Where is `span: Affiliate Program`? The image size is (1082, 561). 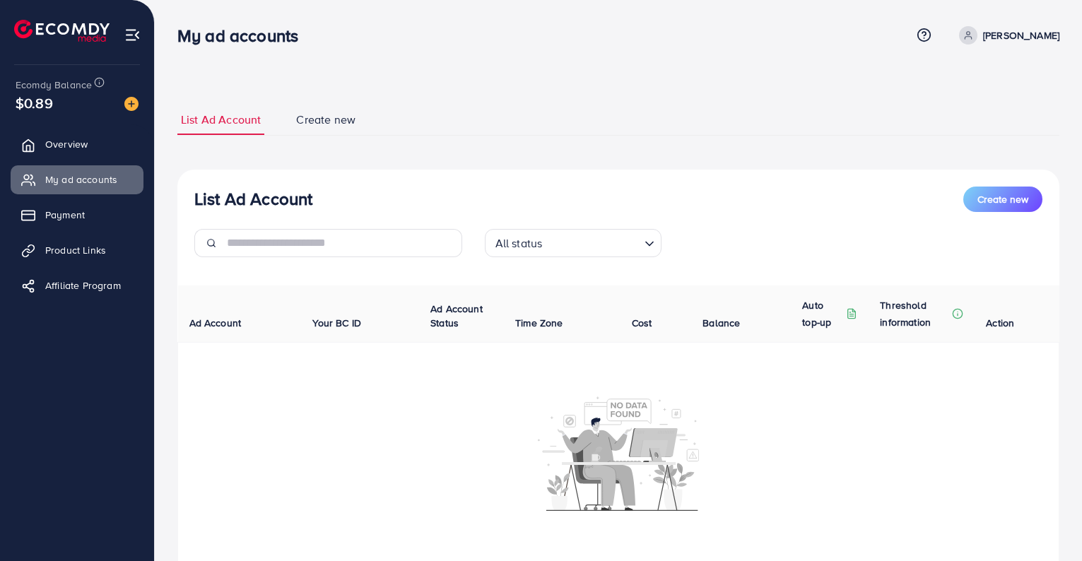 span: Affiliate Program is located at coordinates (83, 286).